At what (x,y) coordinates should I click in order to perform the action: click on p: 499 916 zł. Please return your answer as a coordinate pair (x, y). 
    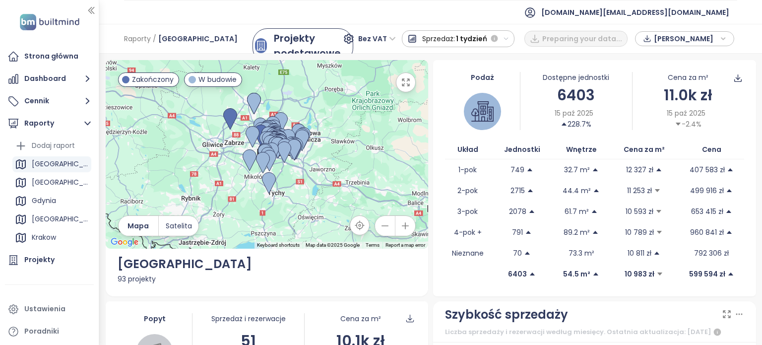
    Looking at the image, I should click on (707, 190).